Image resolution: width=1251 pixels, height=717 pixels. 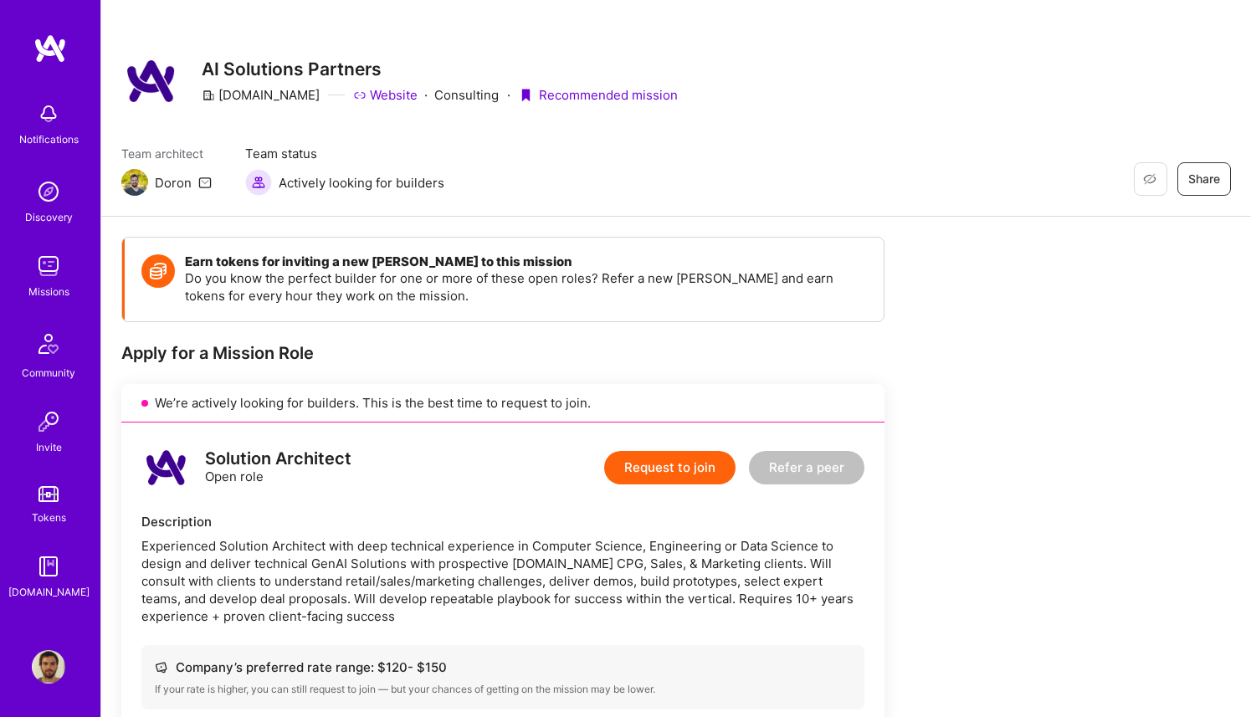 What do you see at coordinates (173, 182) in the screenshot?
I see `div: Doron` at bounding box center [173, 182].